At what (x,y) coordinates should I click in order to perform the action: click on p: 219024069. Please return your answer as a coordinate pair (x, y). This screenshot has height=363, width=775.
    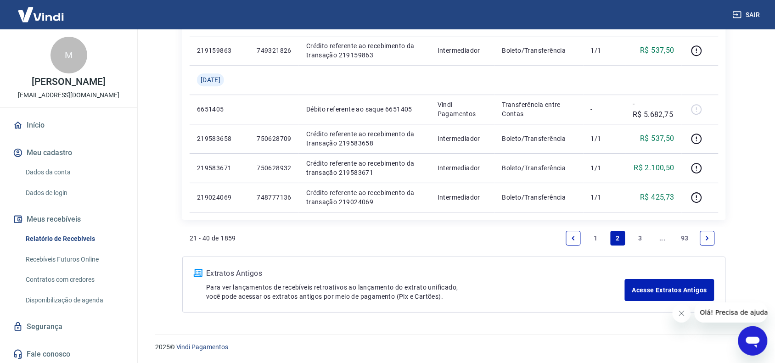
    Looking at the image, I should click on (220, 197).